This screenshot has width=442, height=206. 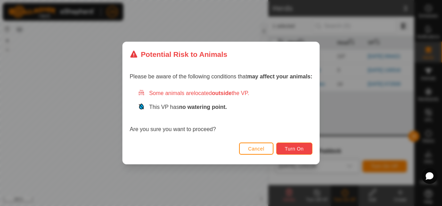 I want to click on span: located the VP., so click(x=221, y=93).